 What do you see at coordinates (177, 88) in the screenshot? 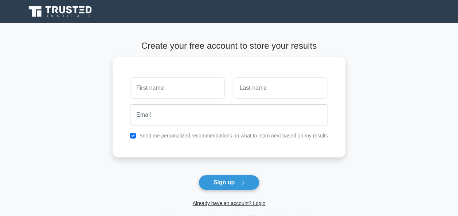
I see `input: First name` at bounding box center [177, 88].